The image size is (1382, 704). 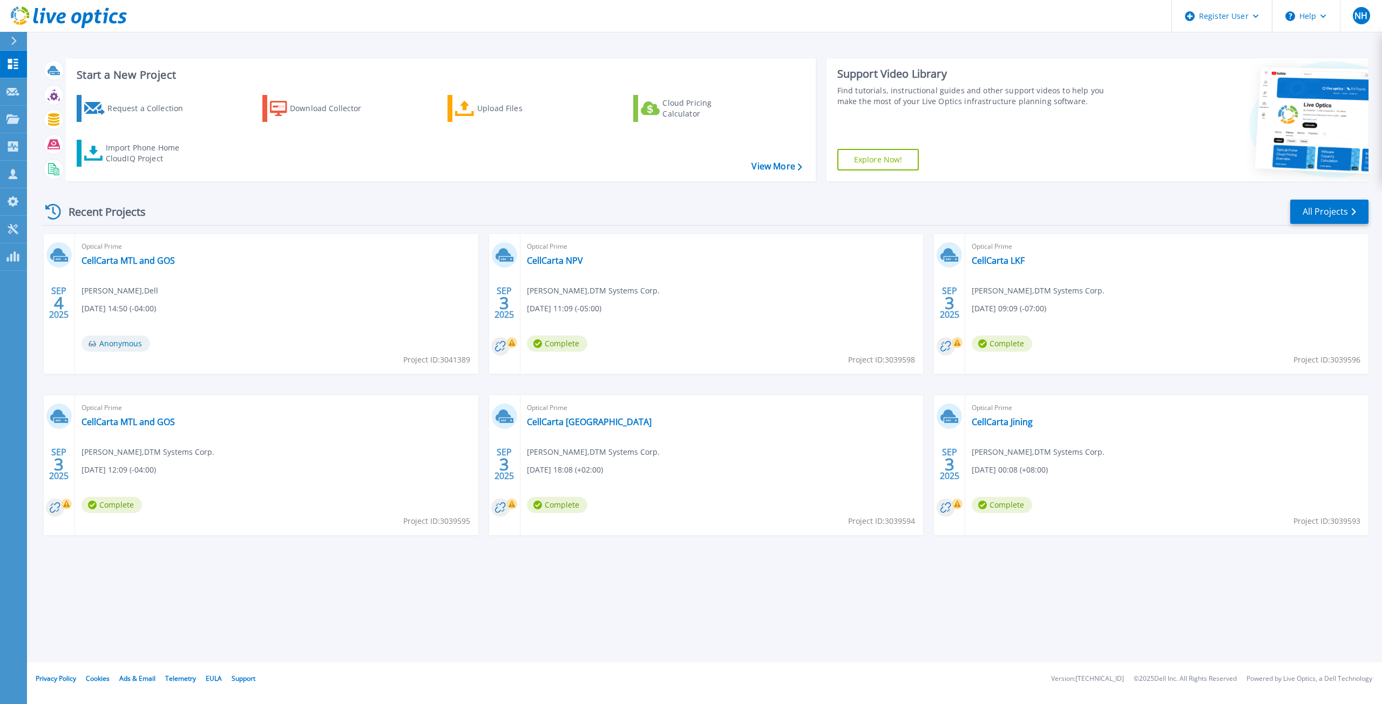 I want to click on div: Upload Files, so click(x=520, y=108).